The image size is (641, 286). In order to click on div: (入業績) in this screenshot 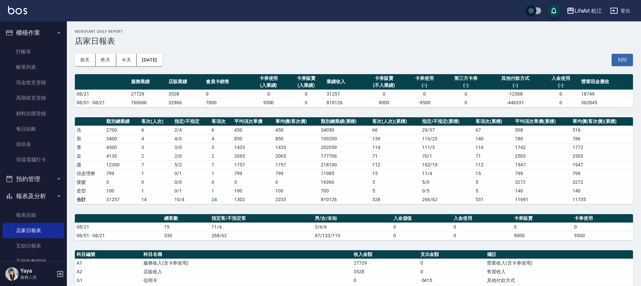, I will do `click(268, 85)`.